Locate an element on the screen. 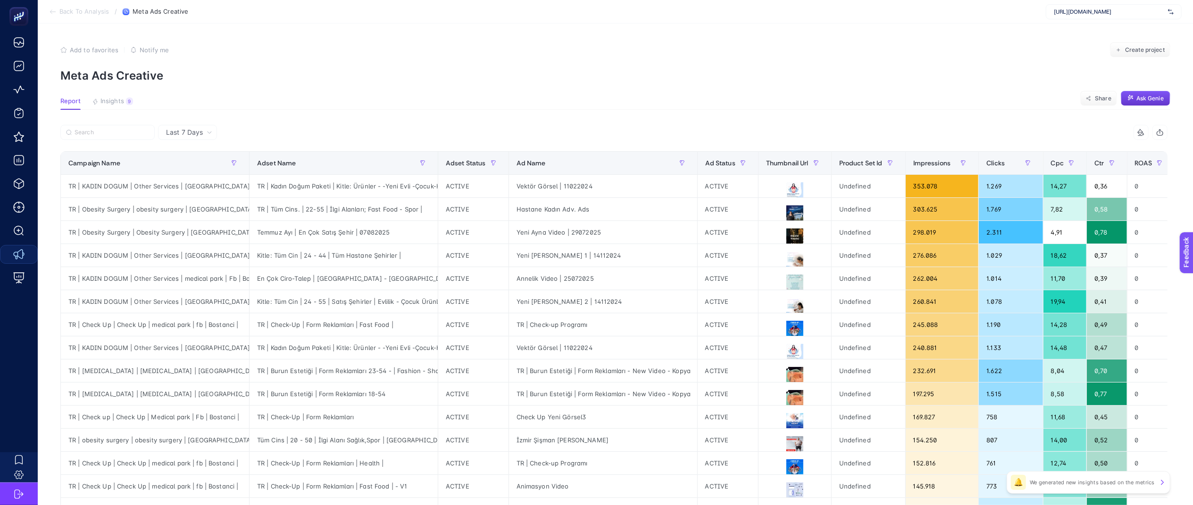 The height and width of the screenshot is (505, 1193). span: Adset Name is located at coordinates (276, 163).